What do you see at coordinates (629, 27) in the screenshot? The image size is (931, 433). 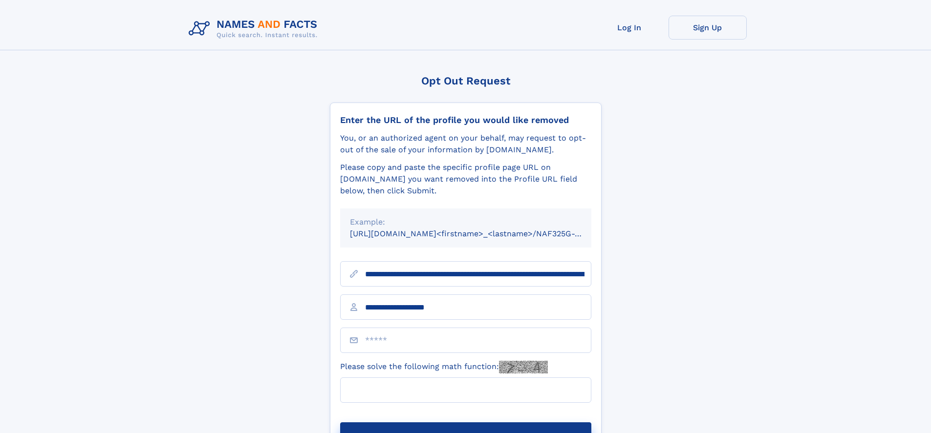 I see `a: Log In` at bounding box center [629, 27].